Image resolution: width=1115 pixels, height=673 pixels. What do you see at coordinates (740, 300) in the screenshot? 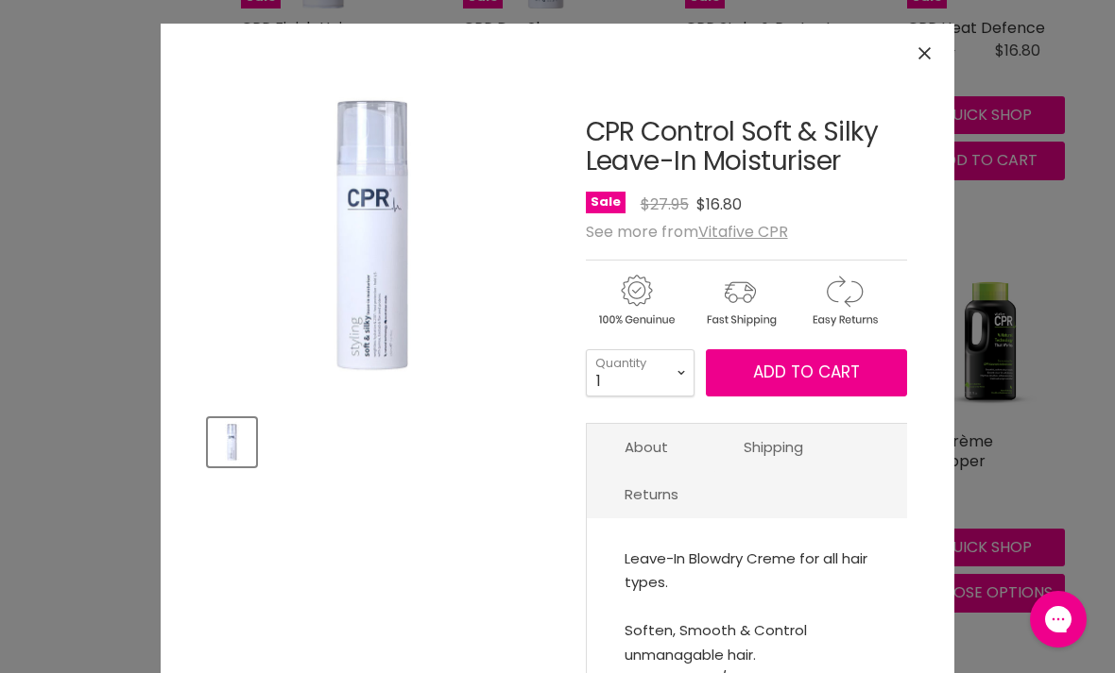
I see `img: shipping.gif` at bounding box center [740, 300].